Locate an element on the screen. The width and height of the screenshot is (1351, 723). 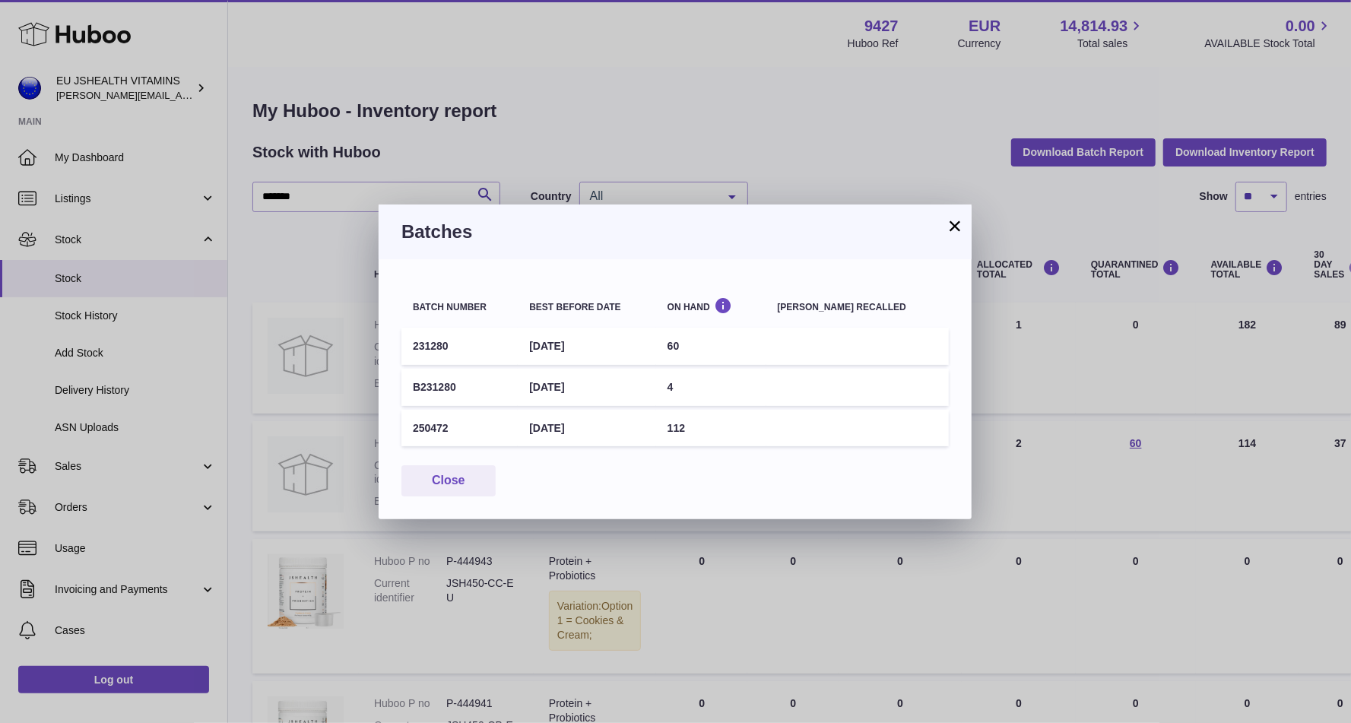
td: B231280 is located at coordinates (459, 387).